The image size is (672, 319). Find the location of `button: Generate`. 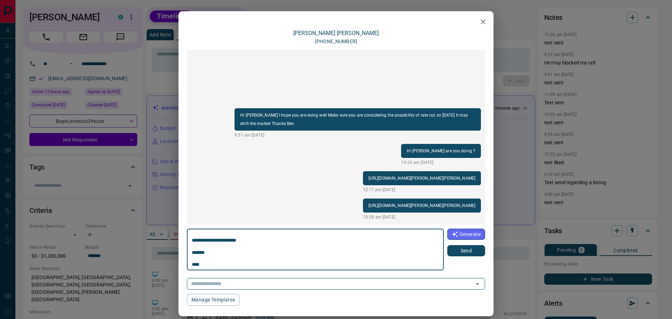

button: Generate is located at coordinates (466, 234).